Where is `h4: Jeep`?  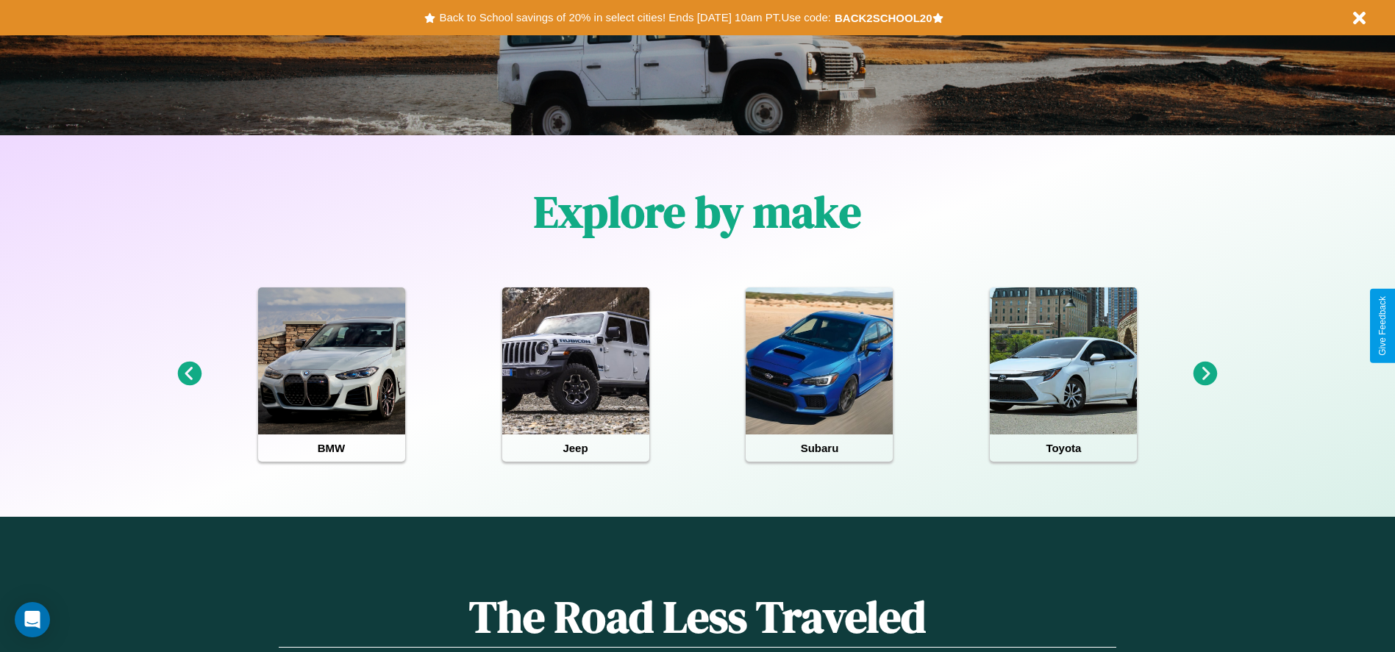 h4: Jeep is located at coordinates (576, 448).